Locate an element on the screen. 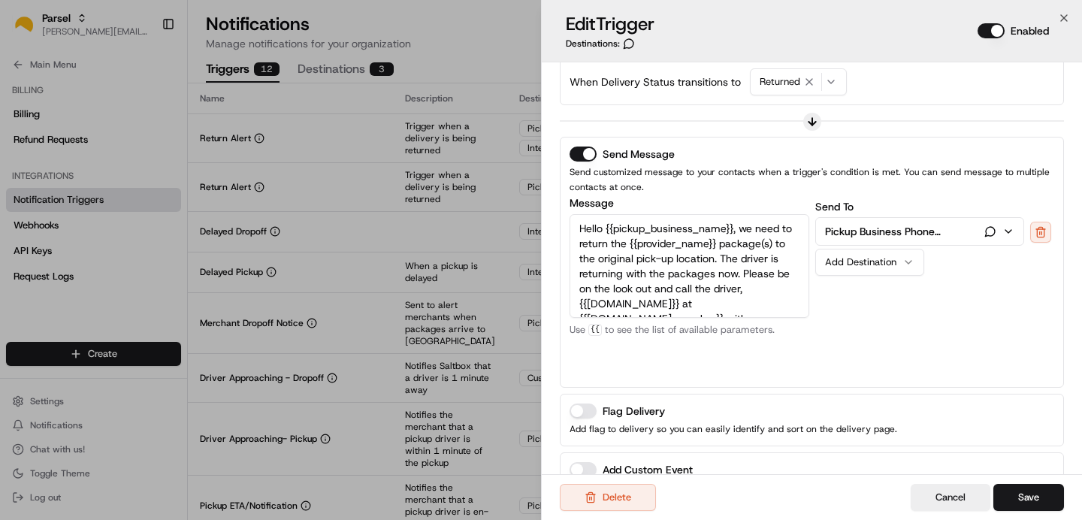 The height and width of the screenshot is (520, 1082). div: Destinations: is located at coordinates (610, 44).